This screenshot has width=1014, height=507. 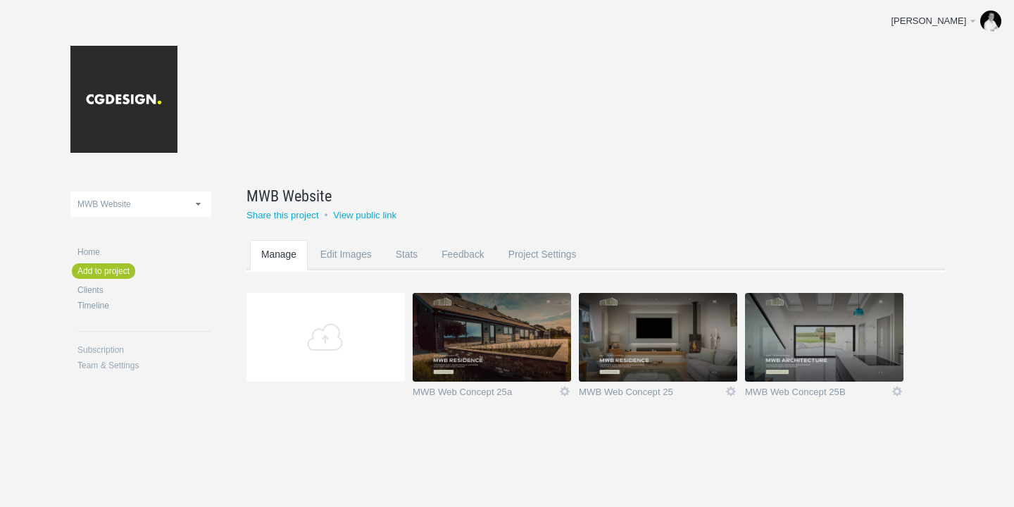 I want to click on a: Add to project, so click(x=104, y=271).